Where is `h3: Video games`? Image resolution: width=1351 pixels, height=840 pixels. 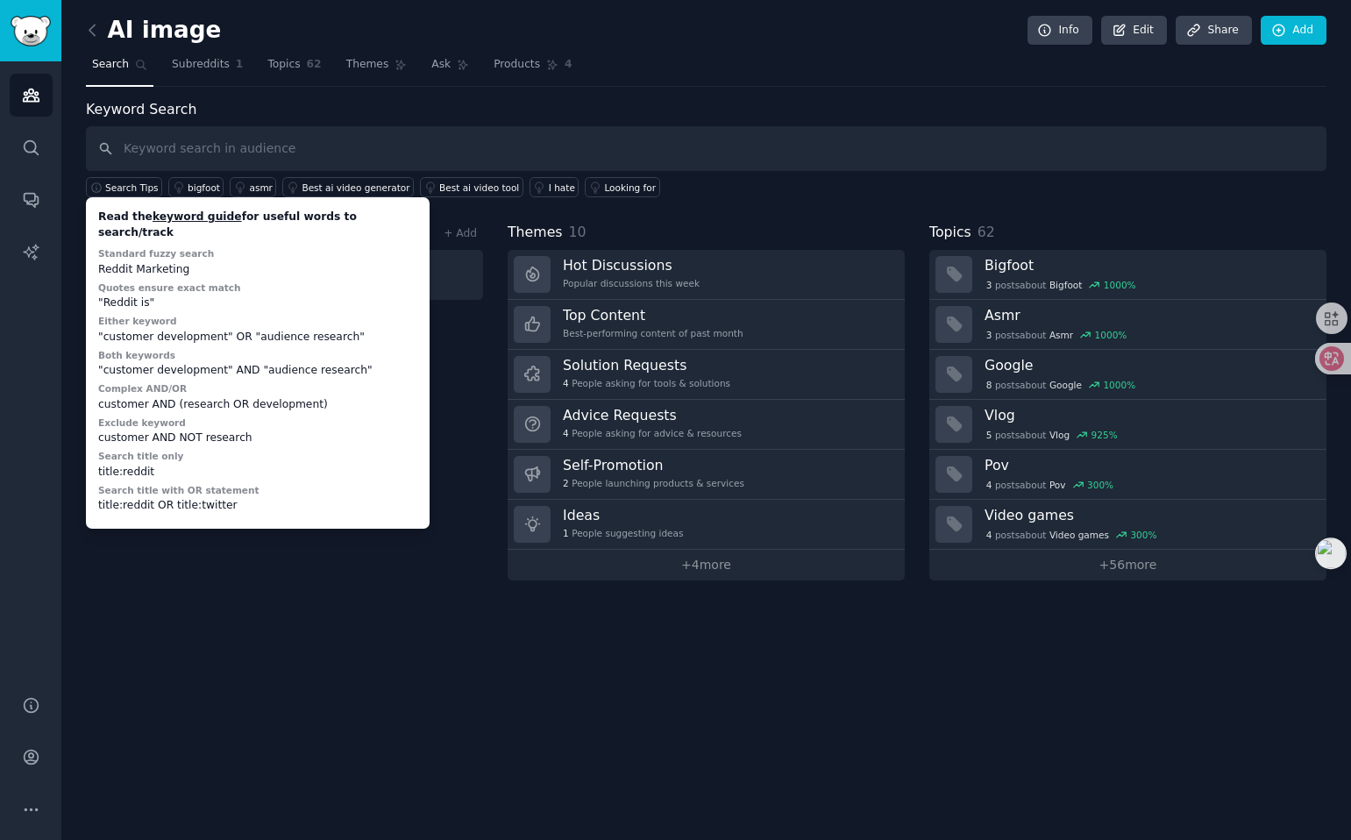 h3: Video games is located at coordinates (1149, 514).